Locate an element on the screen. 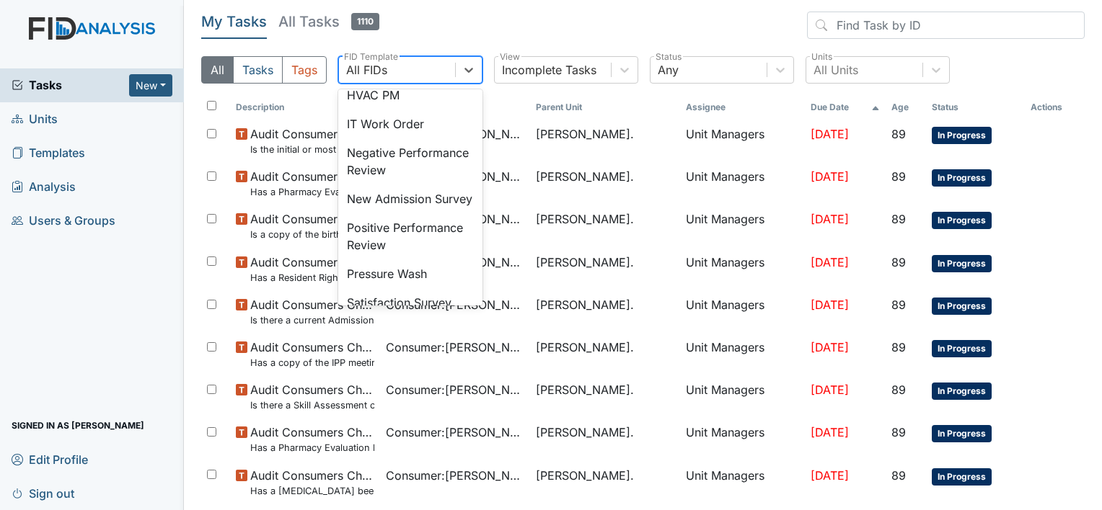  a: Tasks is located at coordinates (70, 85).